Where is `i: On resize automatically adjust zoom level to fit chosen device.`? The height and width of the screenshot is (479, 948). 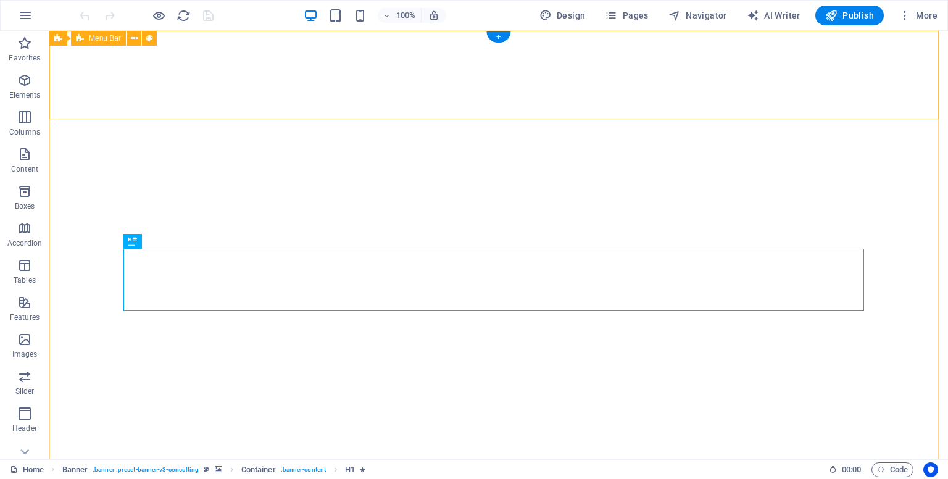
i: On resize automatically adjust zoom level to fit chosen device. is located at coordinates (434, 15).